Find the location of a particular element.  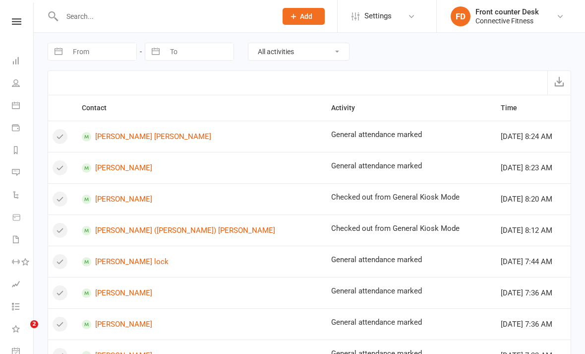

a: Payments is located at coordinates (23, 128).